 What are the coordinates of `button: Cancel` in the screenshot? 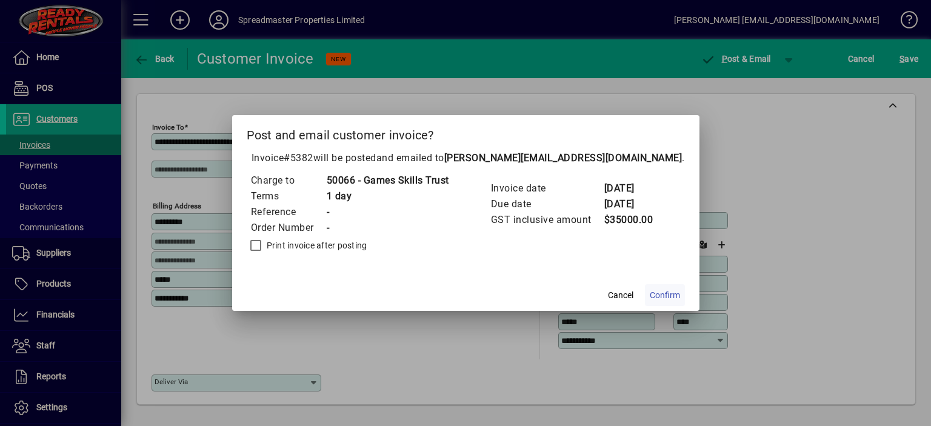 It's located at (621, 295).